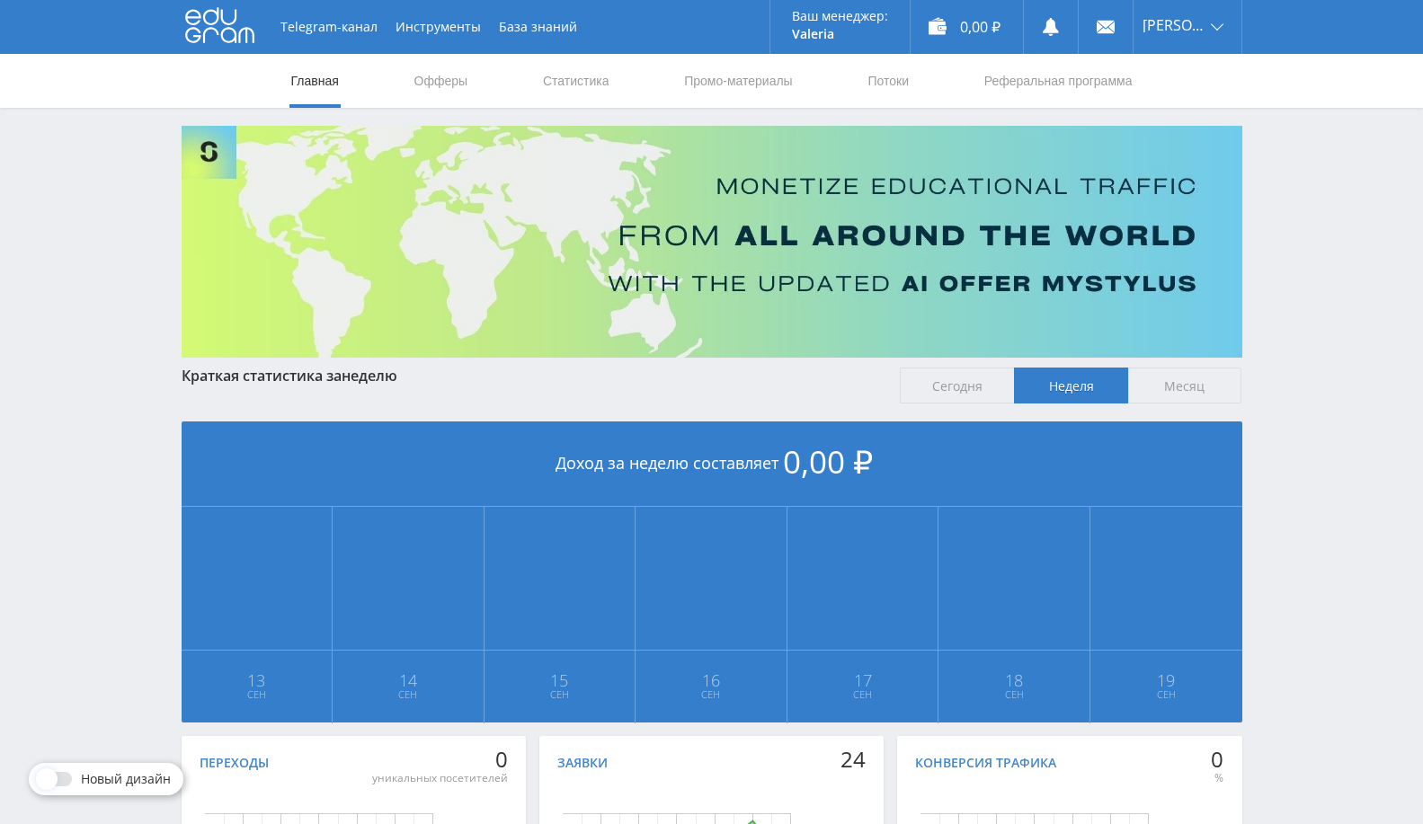 The width and height of the screenshot is (1423, 824). What do you see at coordinates (408, 681) in the screenshot?
I see `span: 14` at bounding box center [408, 681].